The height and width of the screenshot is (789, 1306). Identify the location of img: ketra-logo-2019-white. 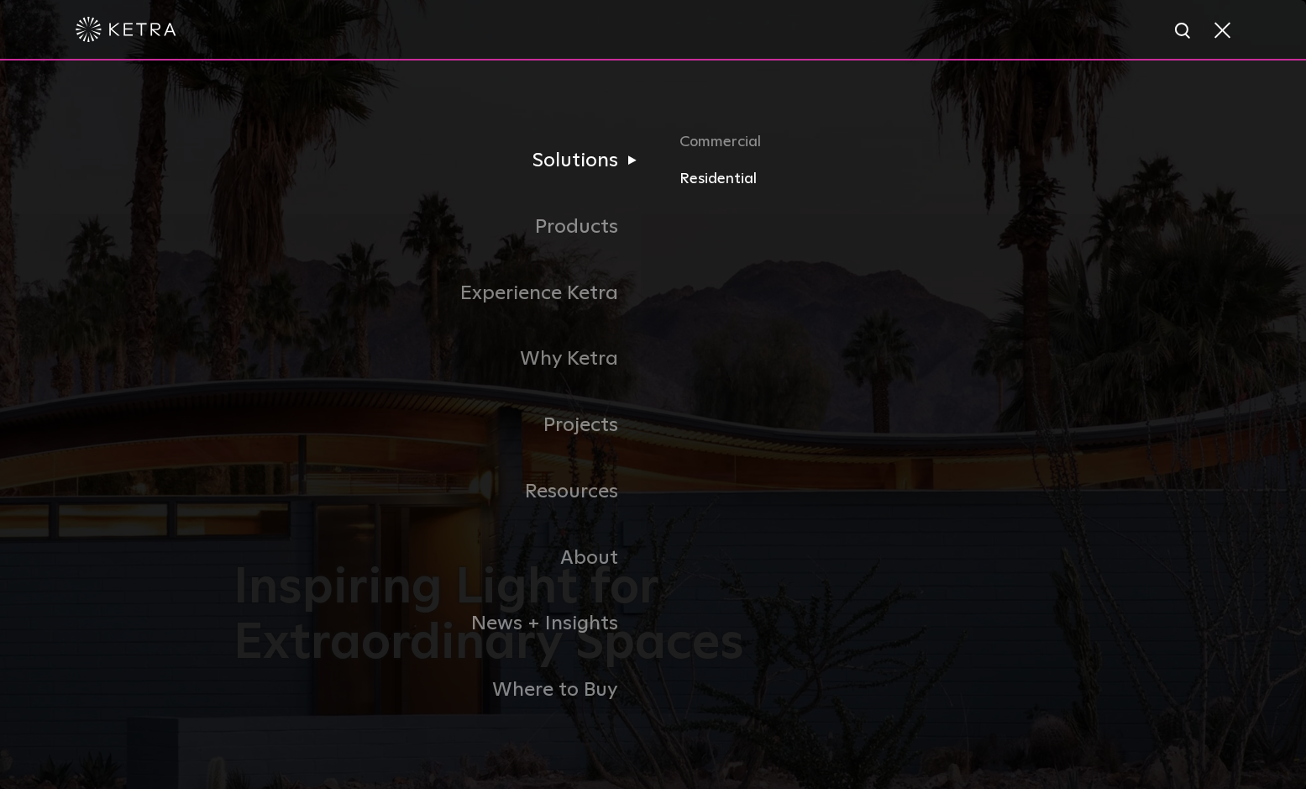
(126, 29).